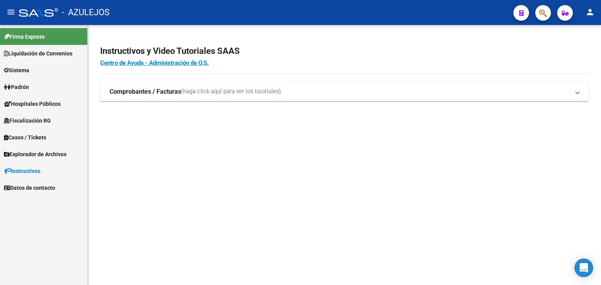  Describe the element at coordinates (344, 92) in the screenshot. I see `mat-expansion-panel-header: Comprobantes / Facturas(haga click aquí para ver los tutoriales)` at that location.